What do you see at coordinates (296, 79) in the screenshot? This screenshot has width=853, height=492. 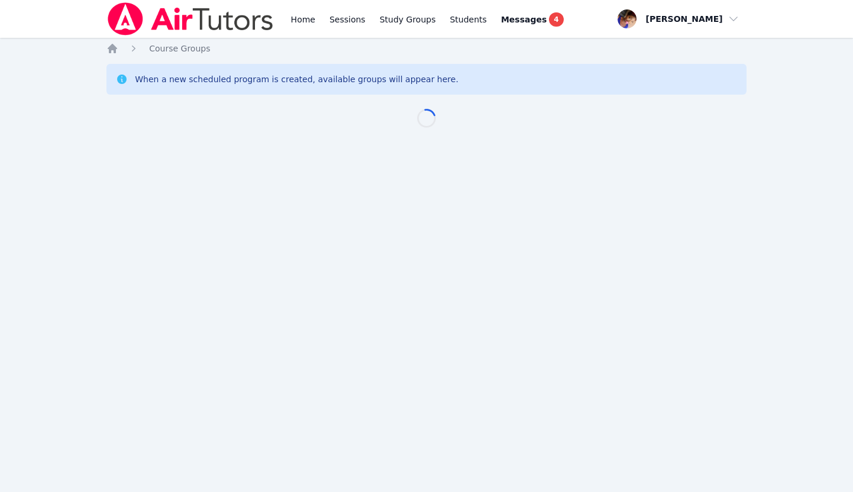 I see `div: When a new scheduled program is created, available groups will appear here.` at bounding box center [296, 79].